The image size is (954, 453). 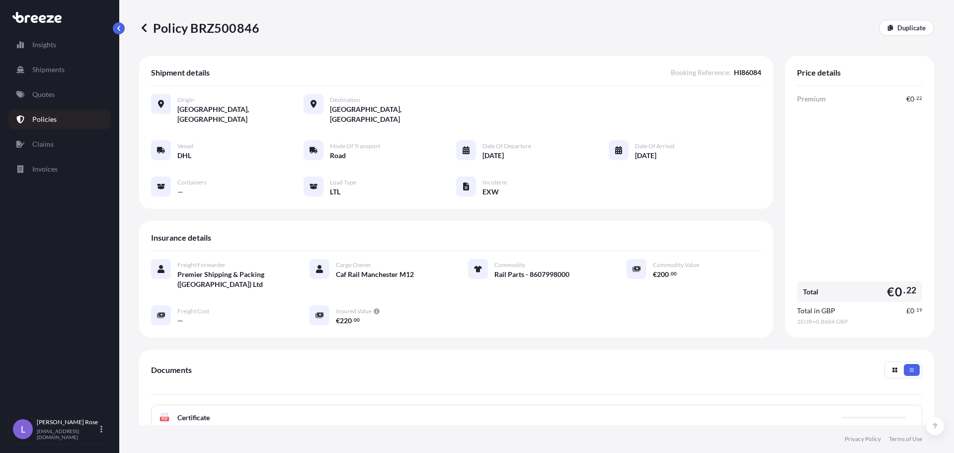 I want to click on span: EXW, so click(x=490, y=192).